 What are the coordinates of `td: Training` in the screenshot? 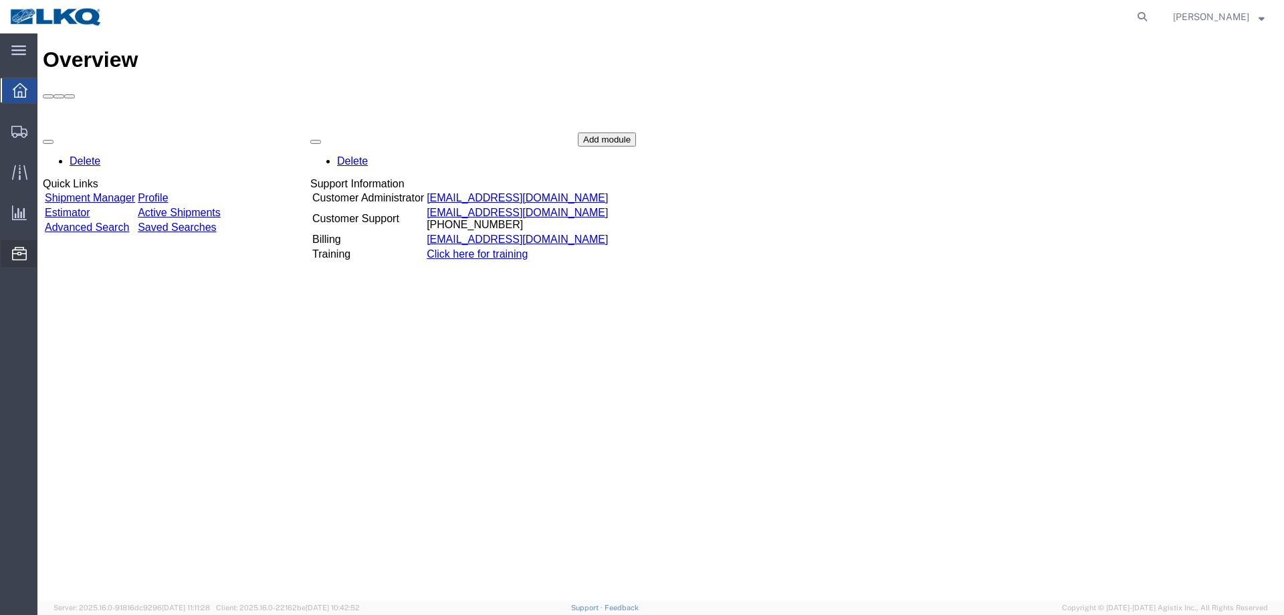 It's located at (330, 221).